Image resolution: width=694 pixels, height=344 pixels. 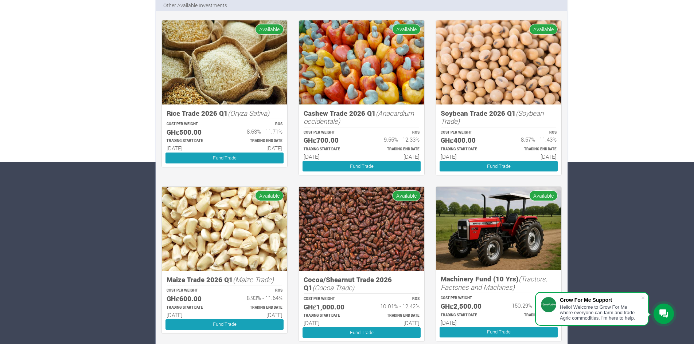 I want to click on h6: 8.63% - 11.71%, so click(x=257, y=132).